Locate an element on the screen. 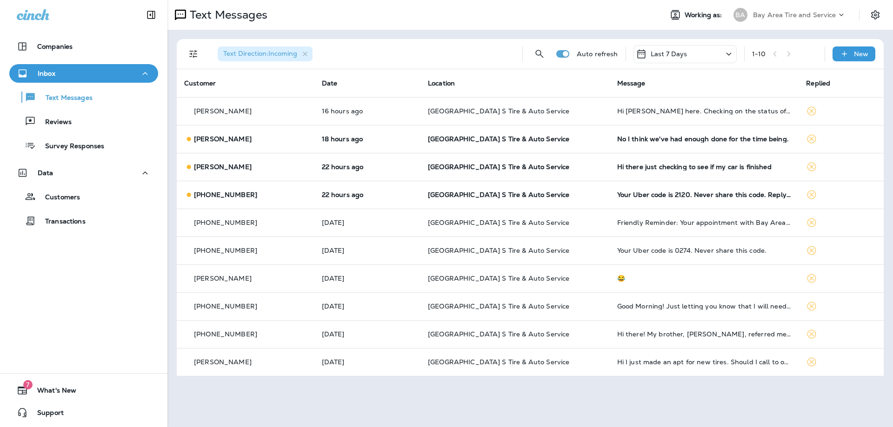 The width and height of the screenshot is (893, 427). div: Hi I just made an apt for new tires. Should I call to order the specific tires I want? is located at coordinates (704, 362).